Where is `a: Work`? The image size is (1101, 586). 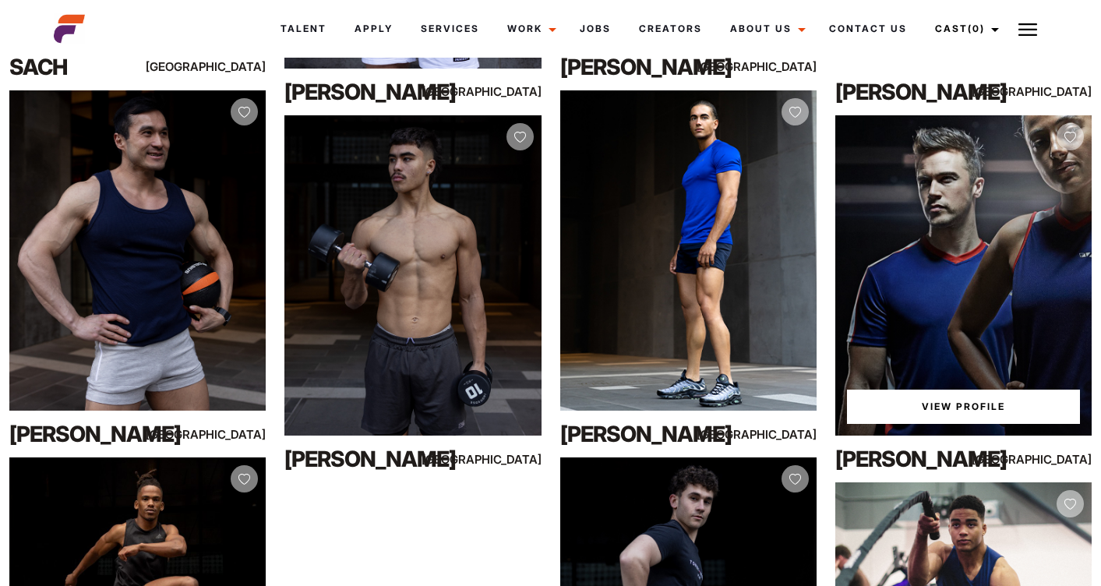 a: Work is located at coordinates (529, 29).